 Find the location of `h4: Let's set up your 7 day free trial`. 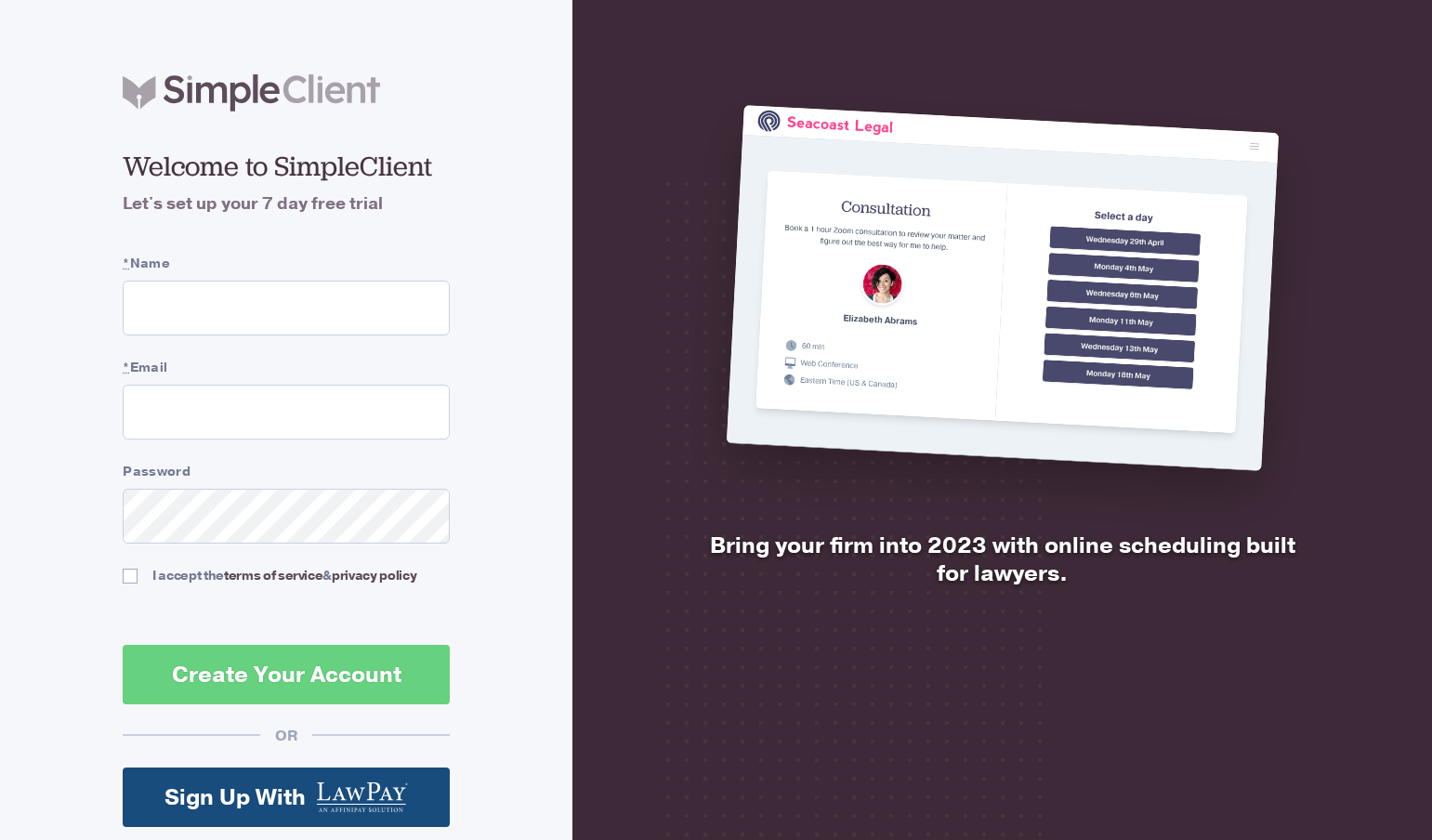

h4: Let's set up your 7 day free trial is located at coordinates (287, 204).